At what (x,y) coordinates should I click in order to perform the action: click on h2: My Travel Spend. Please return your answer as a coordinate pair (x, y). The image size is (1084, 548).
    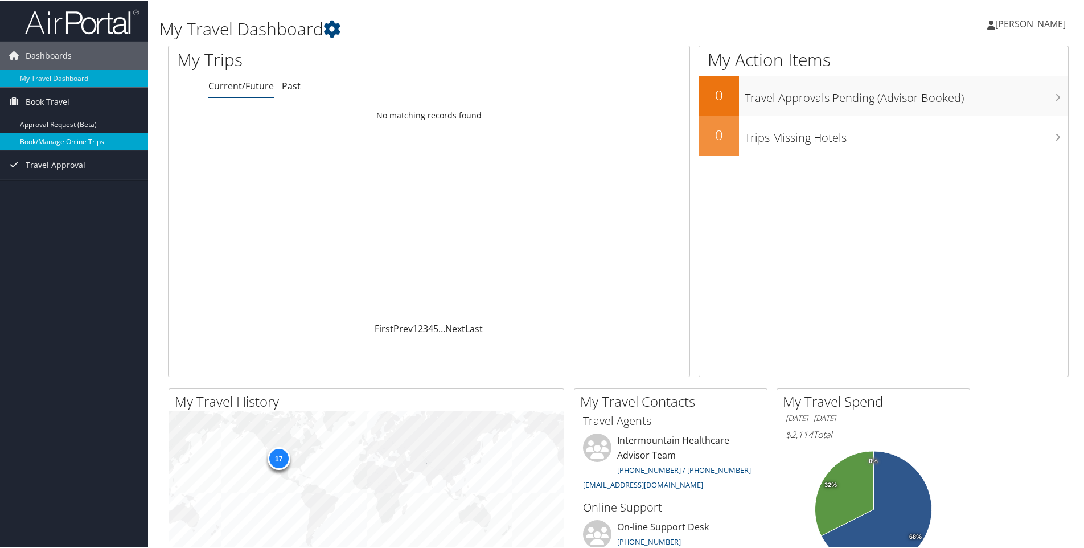
    Looking at the image, I should click on (876, 400).